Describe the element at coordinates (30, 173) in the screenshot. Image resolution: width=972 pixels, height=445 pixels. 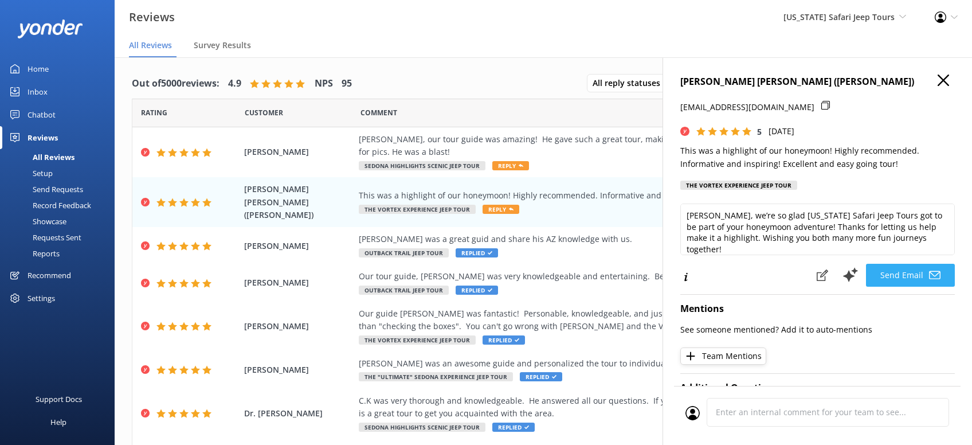
I see `div: Setup` at that location.